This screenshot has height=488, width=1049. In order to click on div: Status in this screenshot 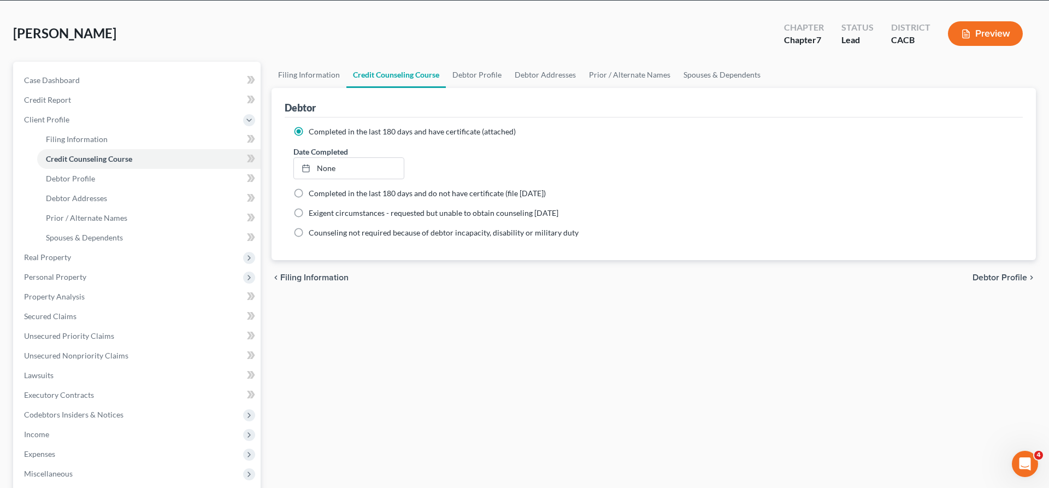, I will do `click(857, 27)`.